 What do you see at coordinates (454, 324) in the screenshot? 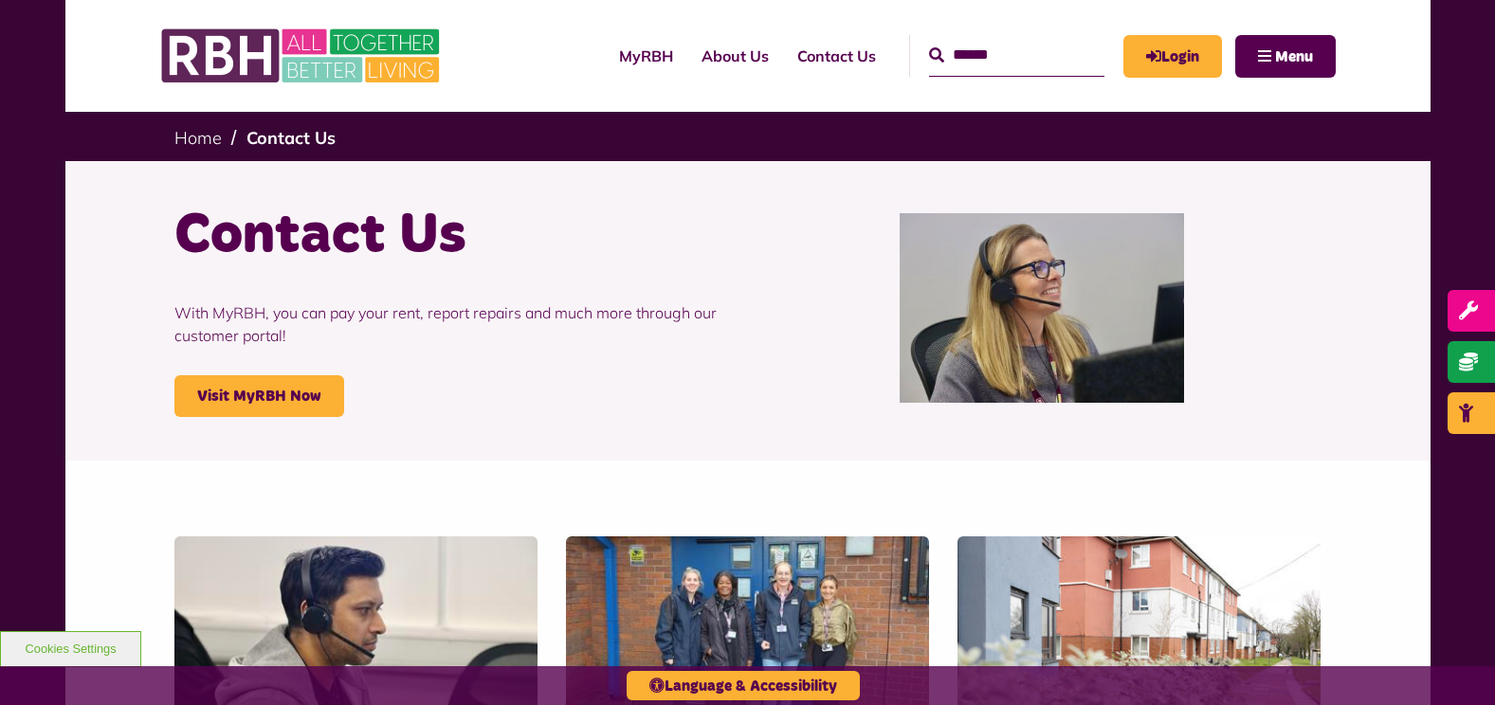
I see `p: With MyRBH, you can pay your rent, report repairs and much more through our customer portal!` at bounding box center [454, 324].